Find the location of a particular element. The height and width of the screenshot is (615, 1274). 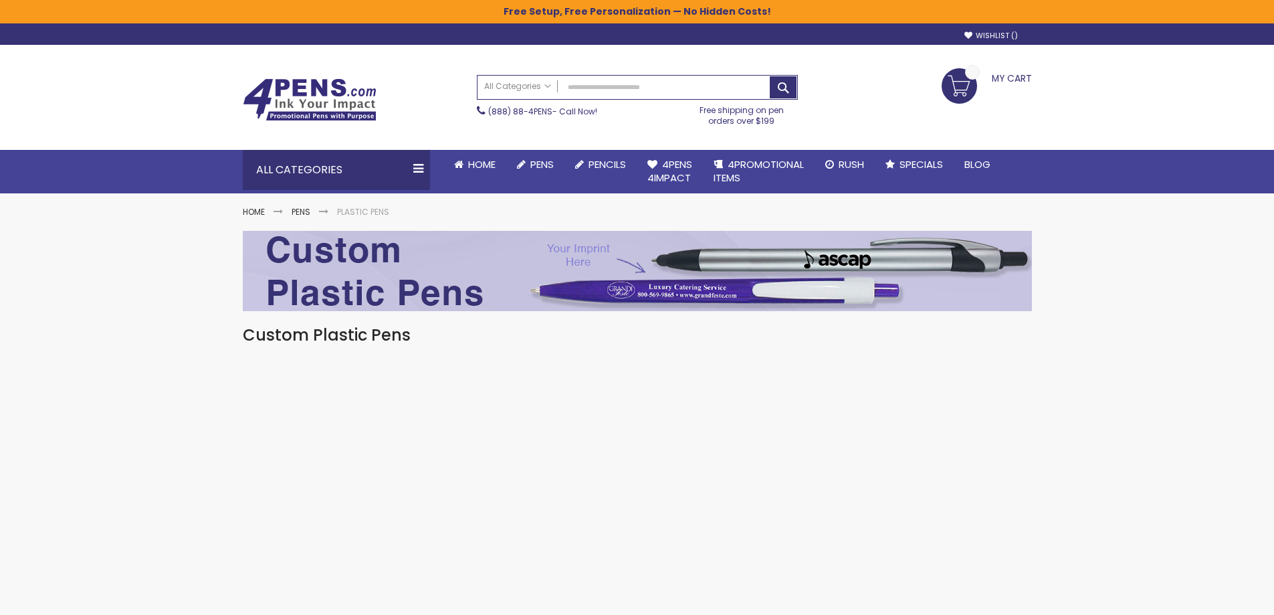

a: Wishlist is located at coordinates (991, 35).